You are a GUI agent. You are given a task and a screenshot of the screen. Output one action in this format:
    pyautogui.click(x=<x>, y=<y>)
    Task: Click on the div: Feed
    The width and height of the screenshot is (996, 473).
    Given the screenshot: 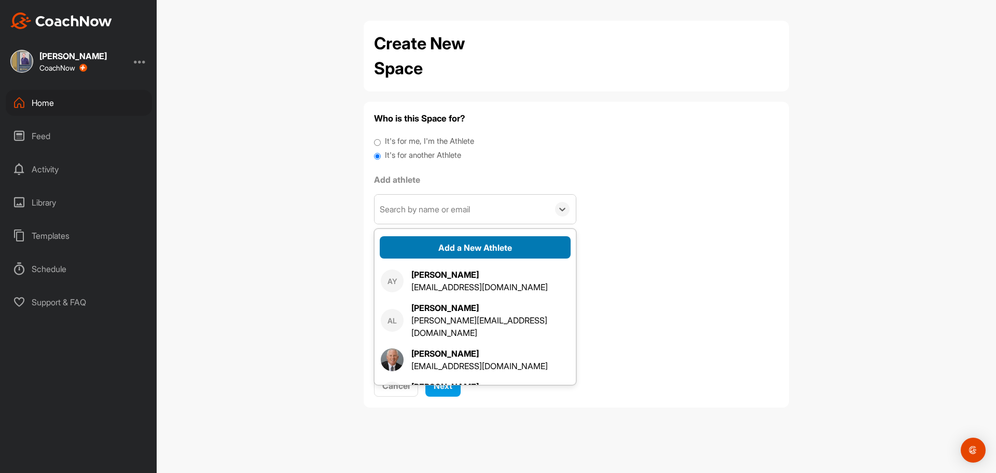 What is the action you would take?
    pyautogui.click(x=79, y=136)
    